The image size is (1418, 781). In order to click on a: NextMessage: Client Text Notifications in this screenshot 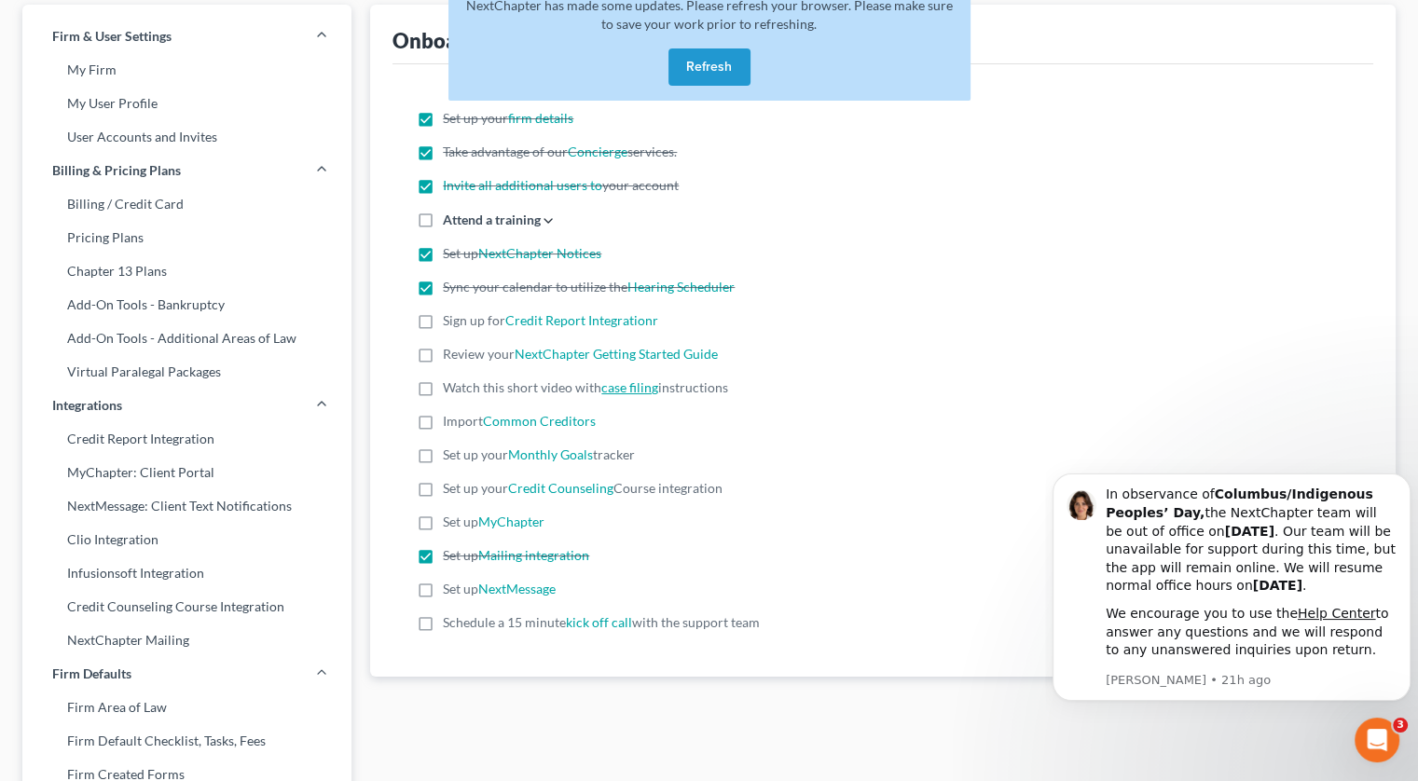, I will do `click(186, 506)`.